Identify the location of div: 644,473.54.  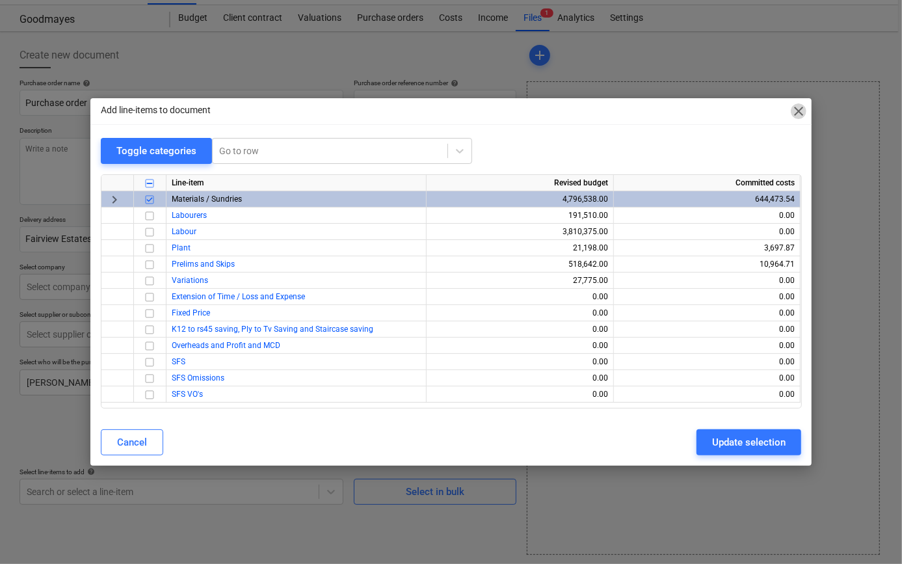
(707, 199).